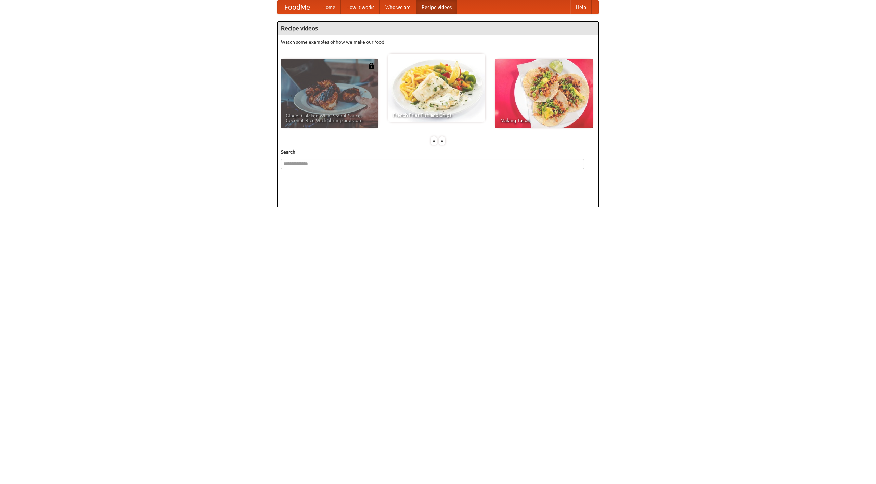 This screenshot has width=876, height=484. I want to click on span: Making Tacos, so click(544, 120).